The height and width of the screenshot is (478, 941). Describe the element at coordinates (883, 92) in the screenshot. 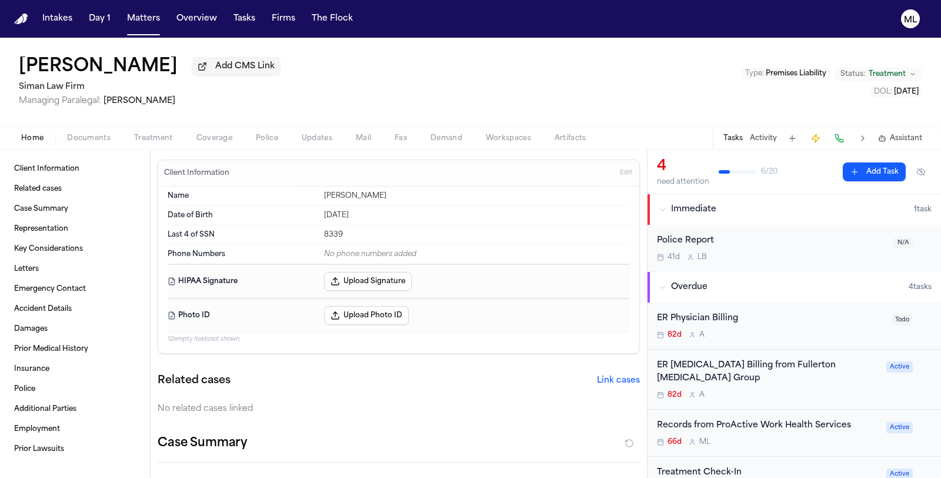

I see `span: DOL :` at that location.